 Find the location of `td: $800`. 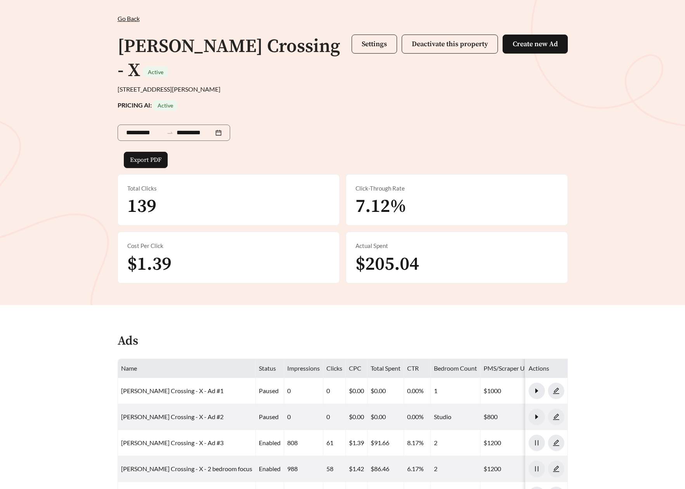

td: $800 is located at coordinates (516, 417).